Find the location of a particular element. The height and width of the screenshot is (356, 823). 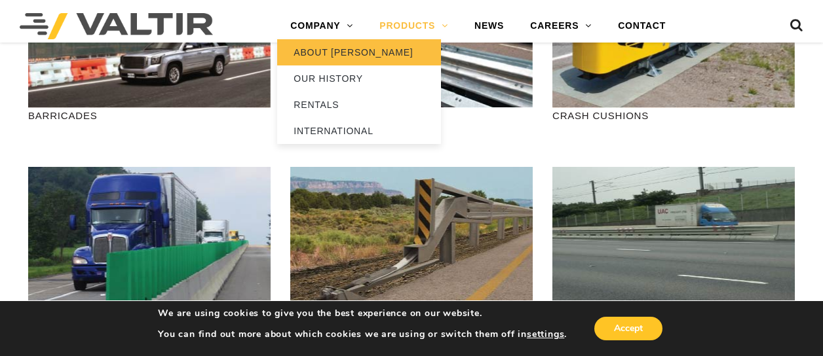

a: PRODUCTS is located at coordinates (413, 26).